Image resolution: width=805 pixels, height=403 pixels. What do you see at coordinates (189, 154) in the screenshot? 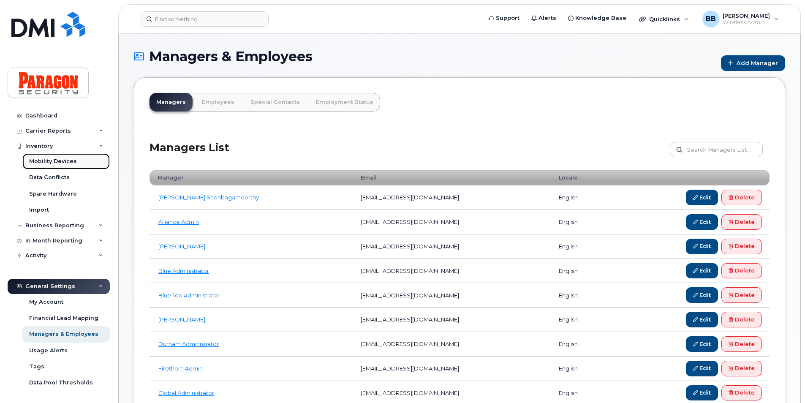
I see `h2: Managers List` at bounding box center [189, 154].